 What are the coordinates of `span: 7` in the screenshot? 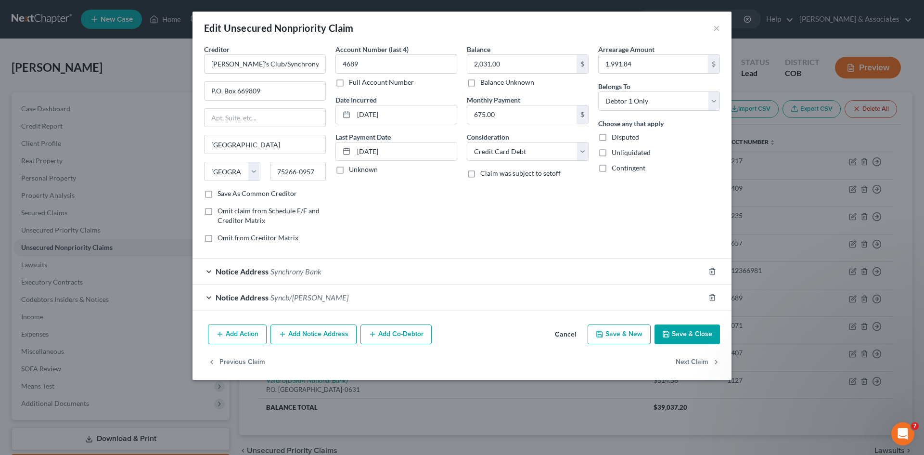 It's located at (915, 426).